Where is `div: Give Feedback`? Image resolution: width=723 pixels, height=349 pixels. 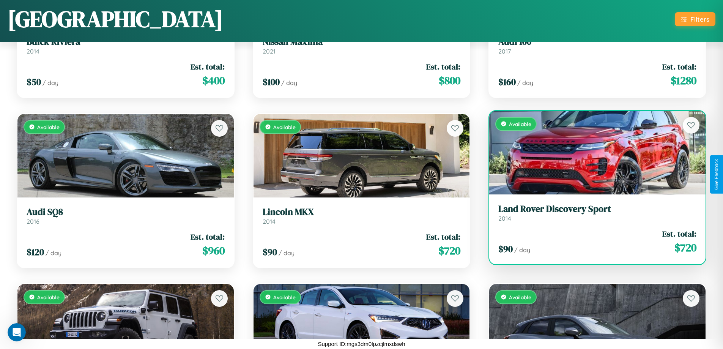
div: Give Feedback is located at coordinates (716, 174).